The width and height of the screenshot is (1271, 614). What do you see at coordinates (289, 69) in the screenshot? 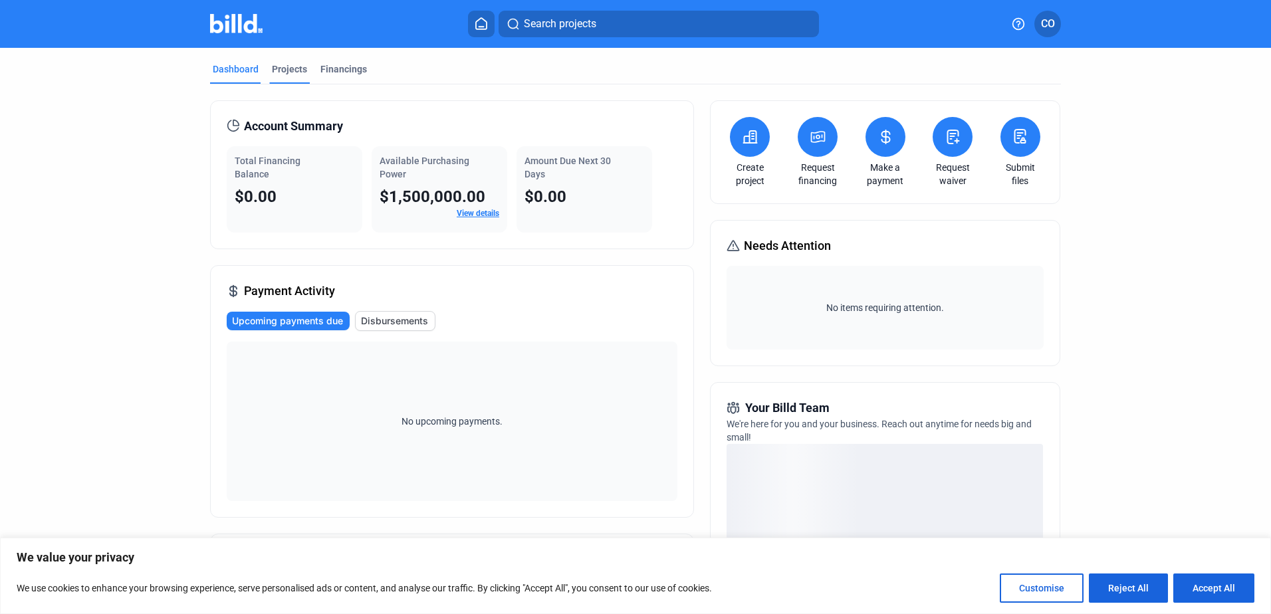
I see `div: Projects` at bounding box center [289, 69].